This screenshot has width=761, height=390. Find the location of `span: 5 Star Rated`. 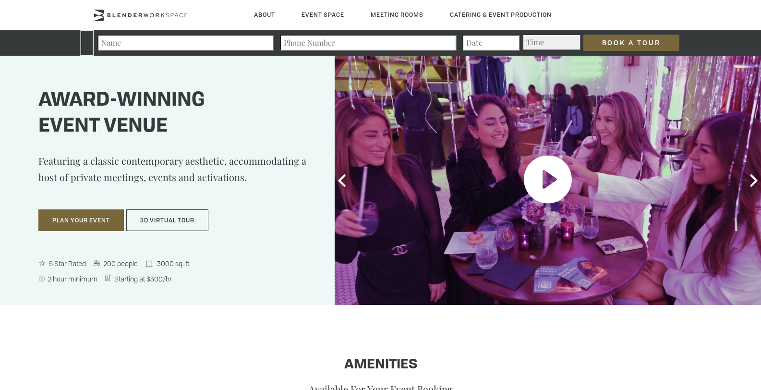

span: 5 Star Rated is located at coordinates (68, 263).